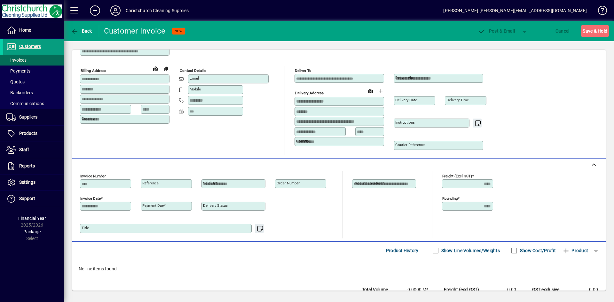 The image size is (614, 302). I want to click on mat-label: Title, so click(85, 228).